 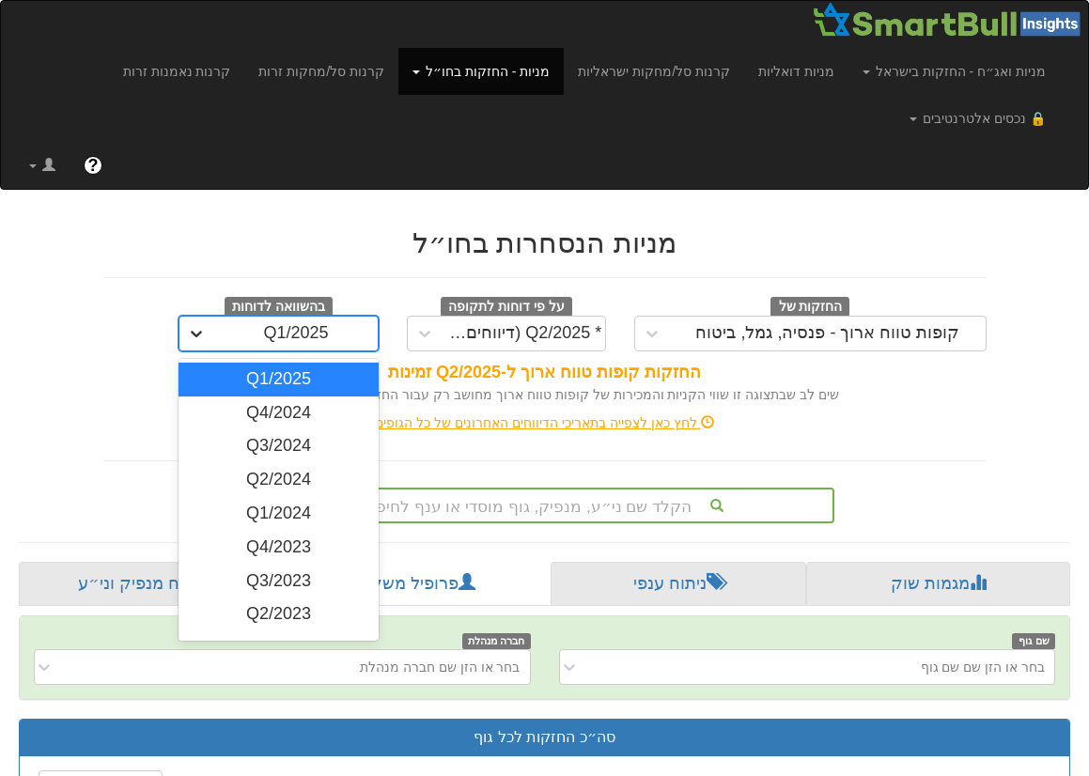 What do you see at coordinates (545, 394) in the screenshot?
I see `div: שים לב שבתצוגה זו שווי הקניות והמכירות של קופות טווח ארוך מחושב רק עבור החזקות שדווחו ל Q2/2025` at bounding box center [545, 394].